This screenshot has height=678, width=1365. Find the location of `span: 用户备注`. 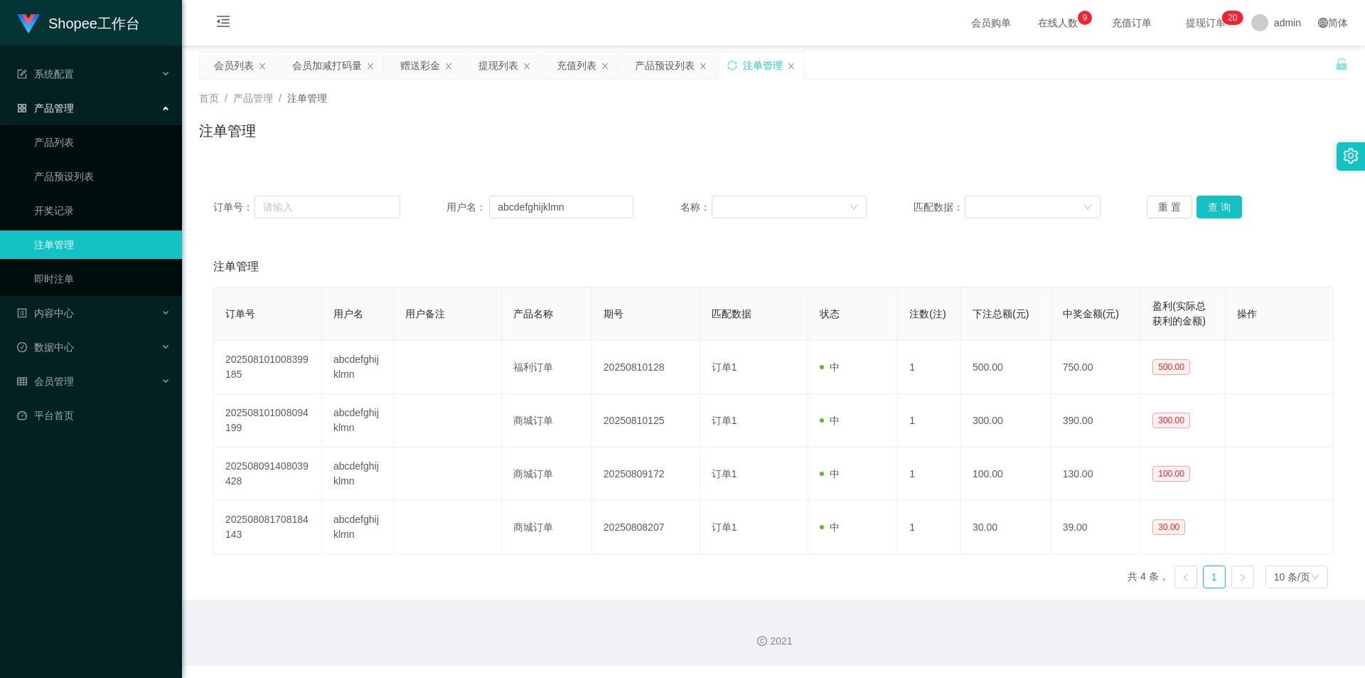

span: 用户备注 is located at coordinates (425, 314).